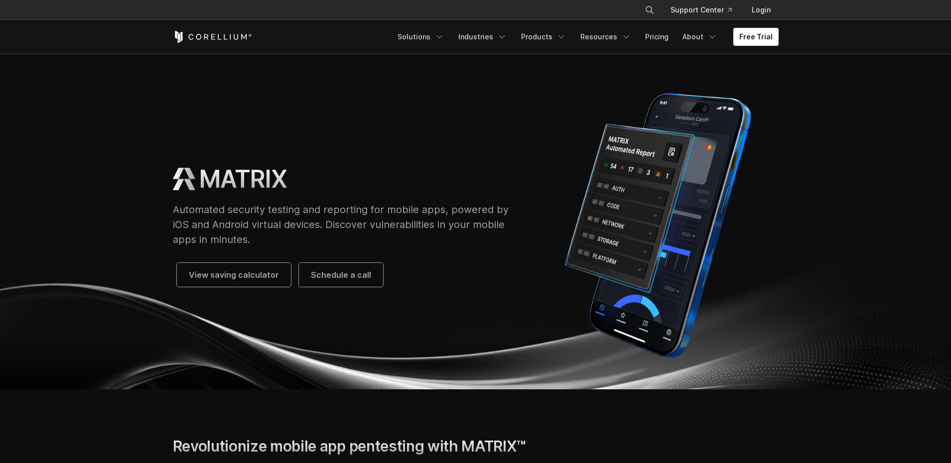  Describe the element at coordinates (482, 37) in the screenshot. I see `a: Industries` at that location.